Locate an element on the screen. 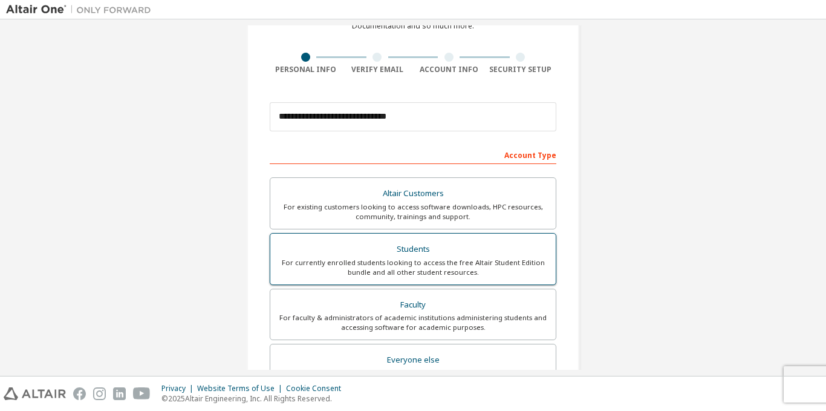 The height and width of the screenshot is (411, 826). div: Faculty is located at coordinates (413, 305).